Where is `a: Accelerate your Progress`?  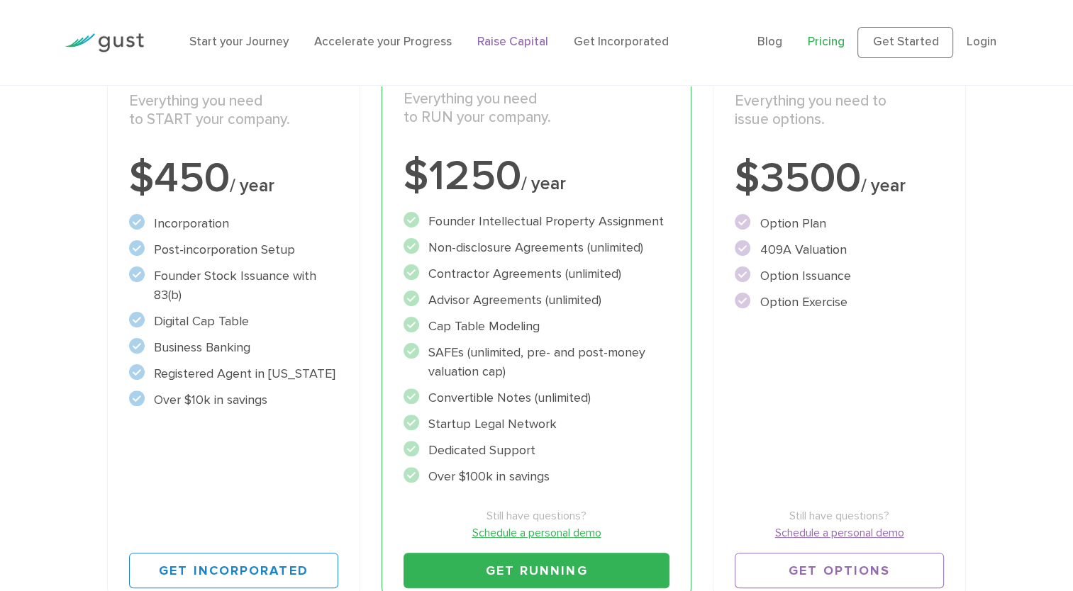 a: Accelerate your Progress is located at coordinates (383, 42).